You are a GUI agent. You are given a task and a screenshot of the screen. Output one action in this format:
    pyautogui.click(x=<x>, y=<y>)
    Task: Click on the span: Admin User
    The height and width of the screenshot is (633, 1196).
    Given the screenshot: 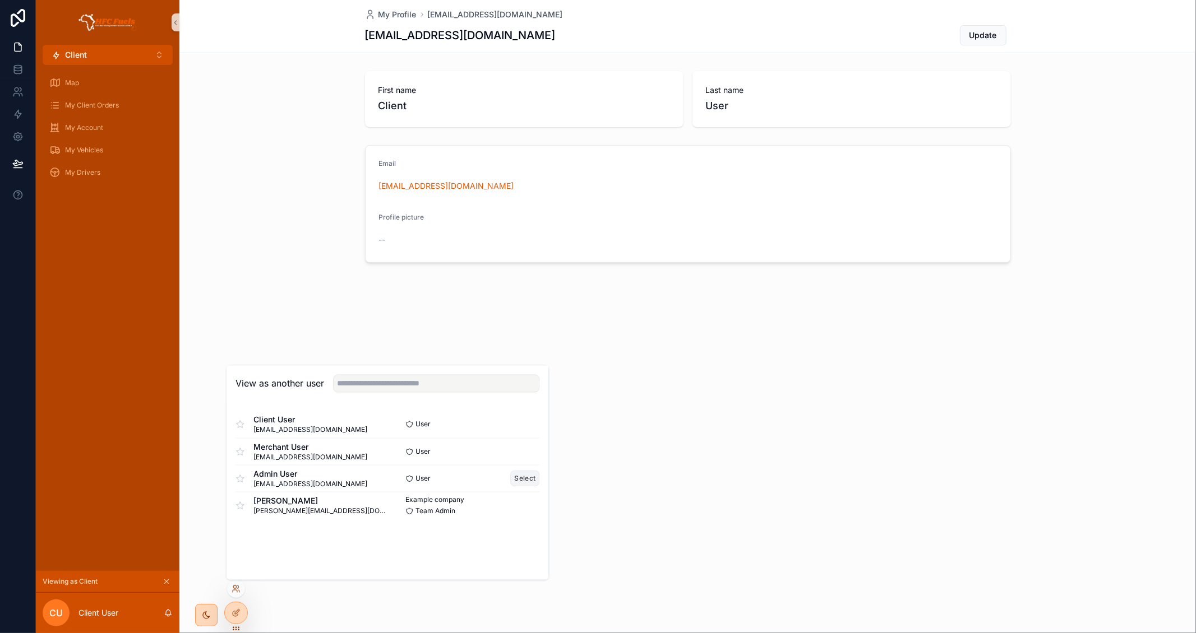 What is the action you would take?
    pyautogui.click(x=310, y=474)
    